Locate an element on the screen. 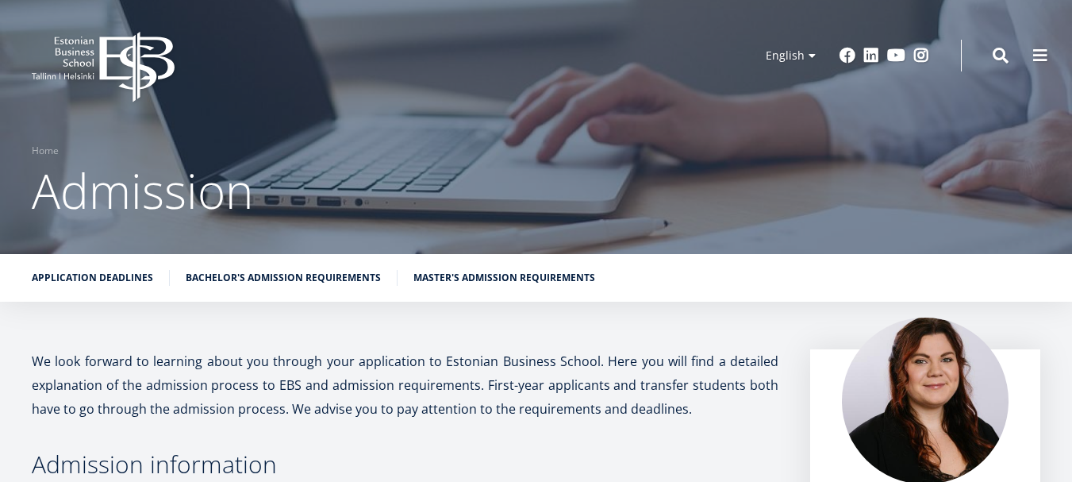  a: Application deadlines is located at coordinates (92, 278).